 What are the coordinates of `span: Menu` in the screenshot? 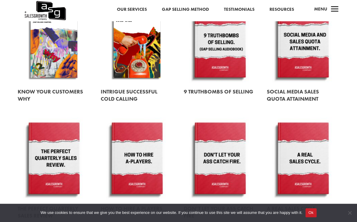 It's located at (321, 9).